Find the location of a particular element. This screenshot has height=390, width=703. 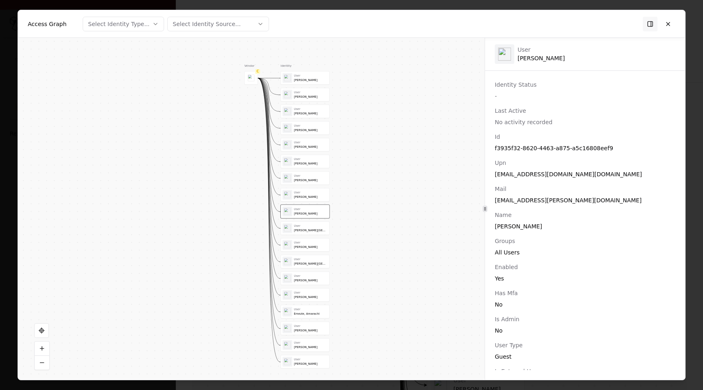

div: Last Active is located at coordinates (585, 111).